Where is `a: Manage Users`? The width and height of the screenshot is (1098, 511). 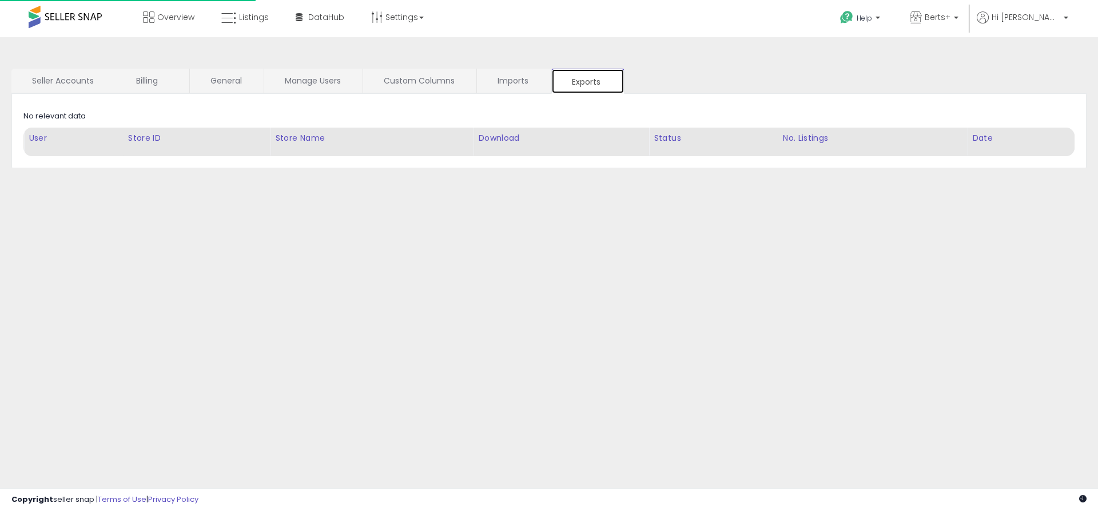 a: Manage Users is located at coordinates (313, 81).